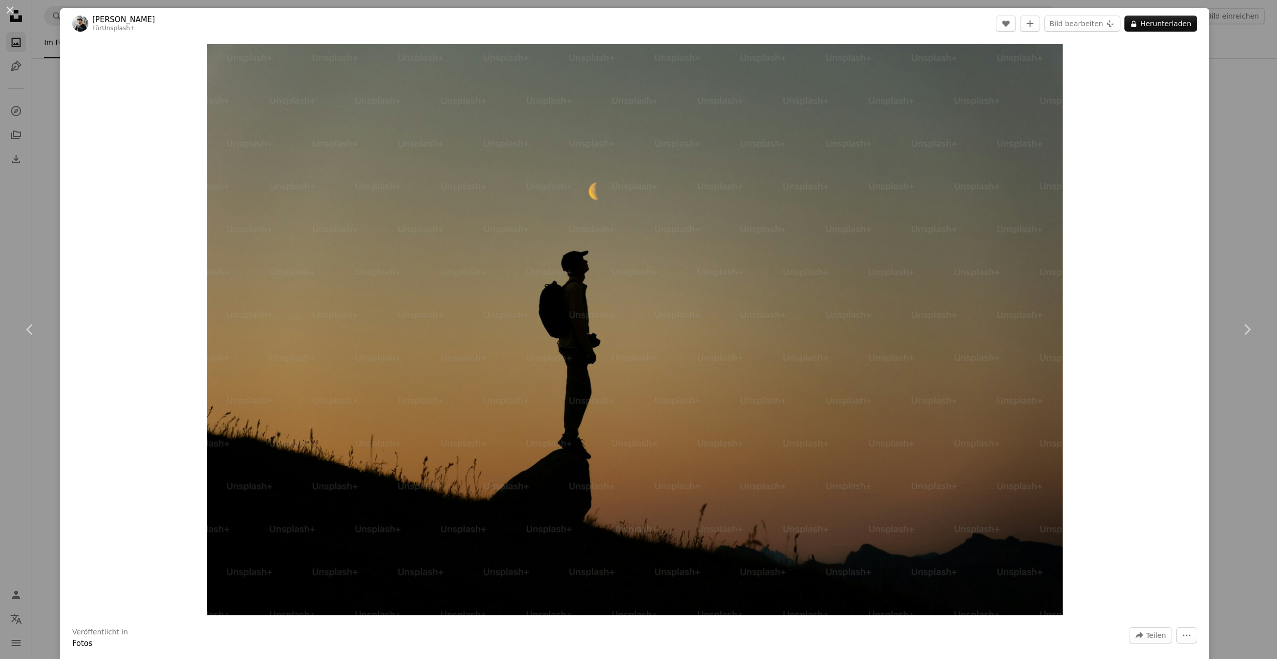  Describe the element at coordinates (1247, 329) in the screenshot. I see `a: Weiter` at that location.